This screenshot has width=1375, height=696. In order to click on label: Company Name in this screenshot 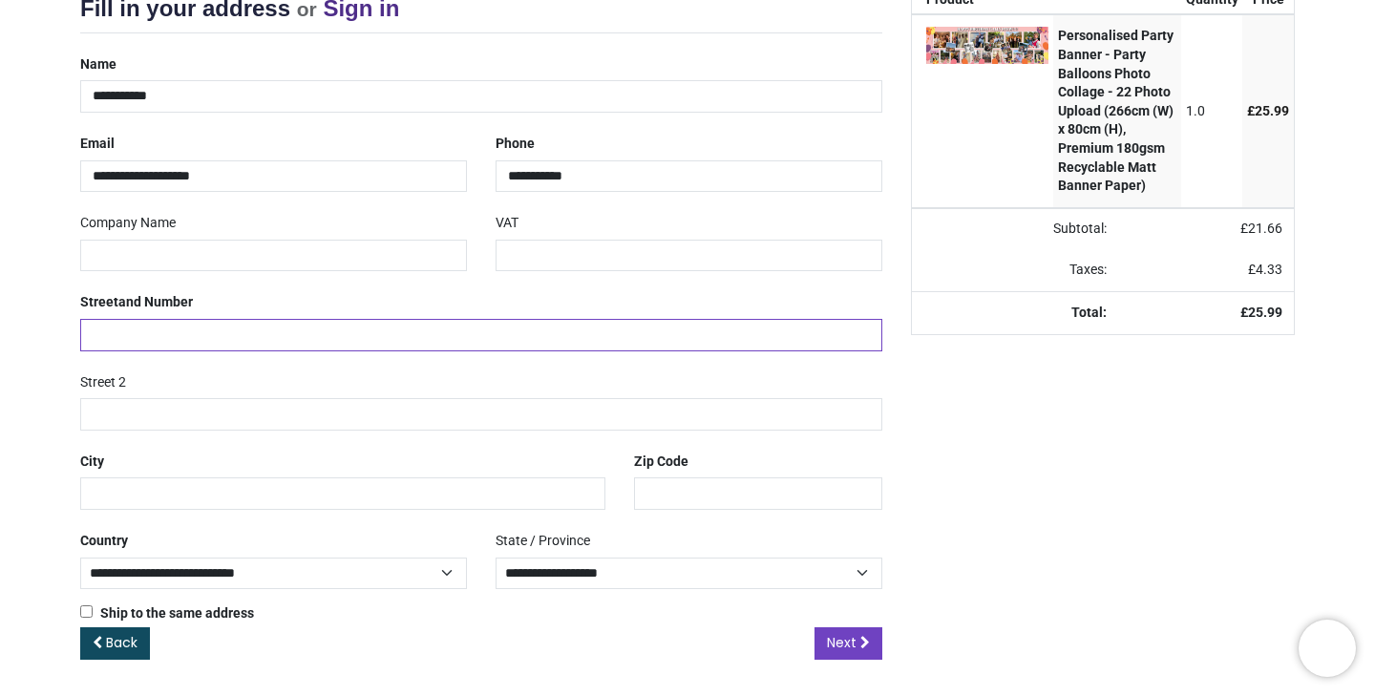, I will do `click(128, 223)`.